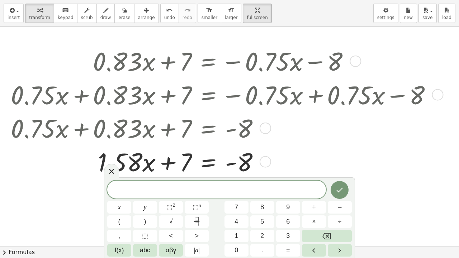 The width and height of the screenshot is (459, 258). Describe the element at coordinates (145, 250) in the screenshot. I see `span: abc` at that location.